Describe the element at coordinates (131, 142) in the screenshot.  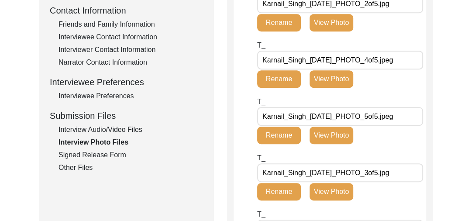
I see `div: Interview Photo Files` at that location.